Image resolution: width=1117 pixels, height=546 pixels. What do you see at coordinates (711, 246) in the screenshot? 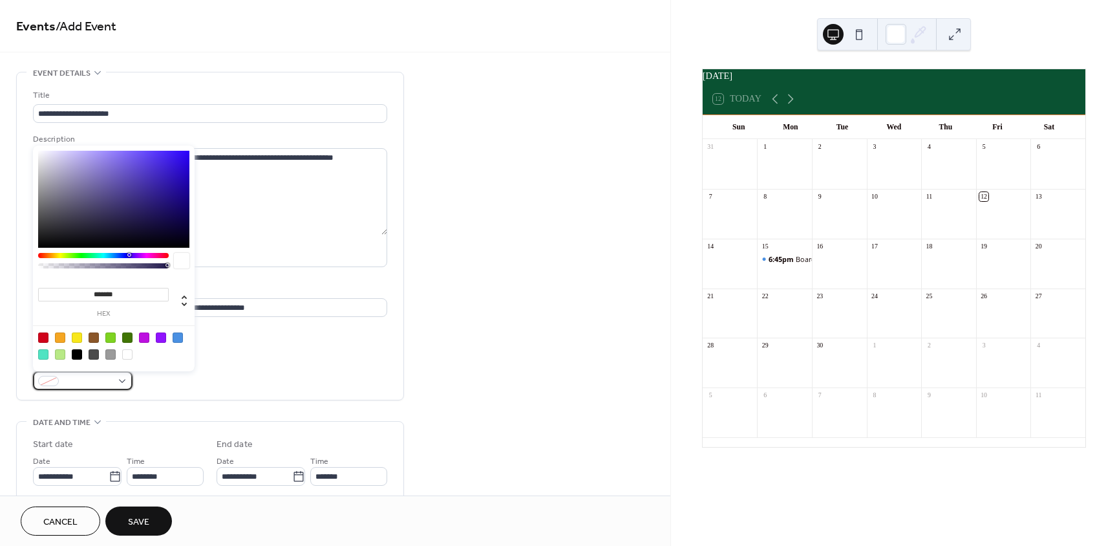
I see `div: 14` at bounding box center [711, 246].